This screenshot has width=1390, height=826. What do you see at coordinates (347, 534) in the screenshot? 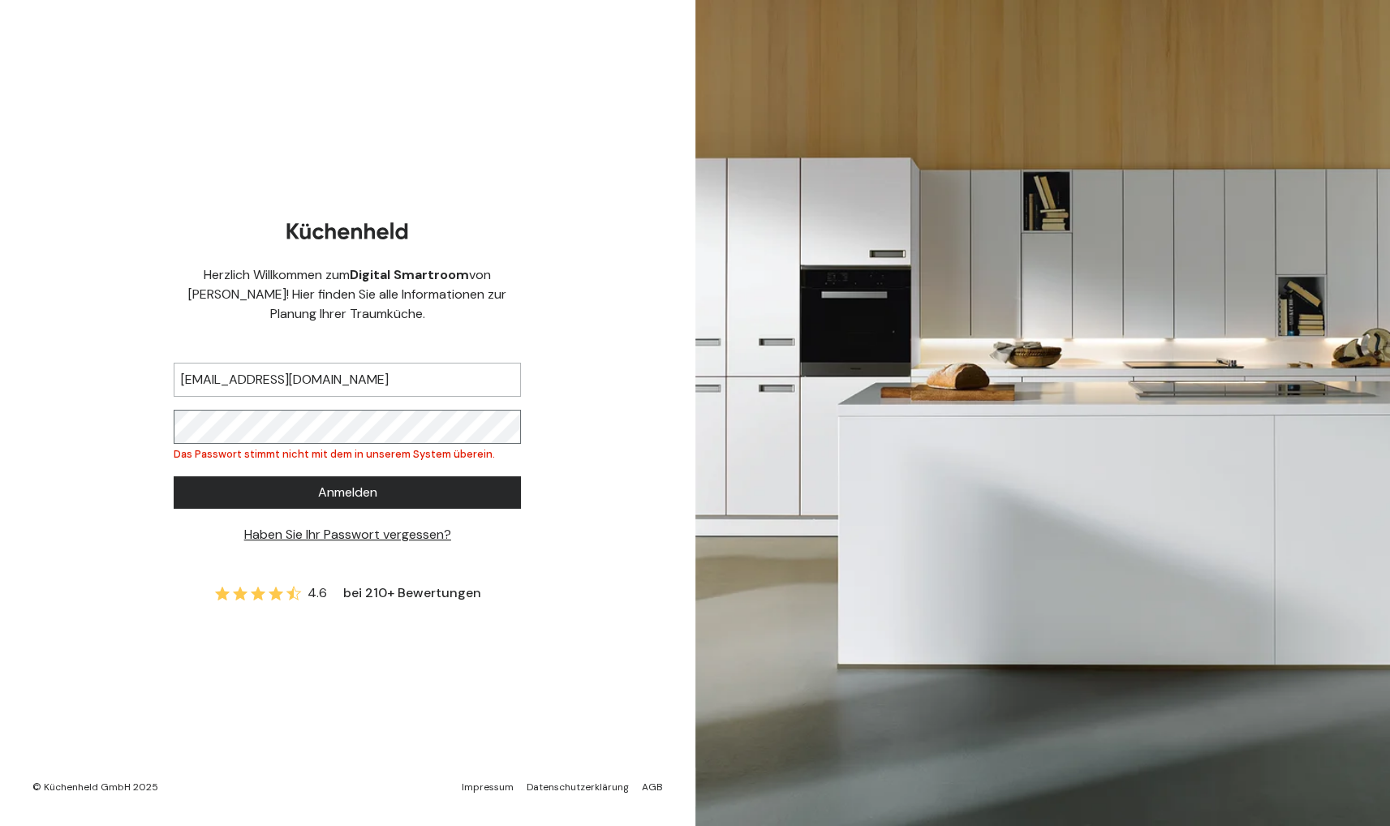
I see `a: Haben Sie Ihr Passwort vergessen?` at bounding box center [347, 534].